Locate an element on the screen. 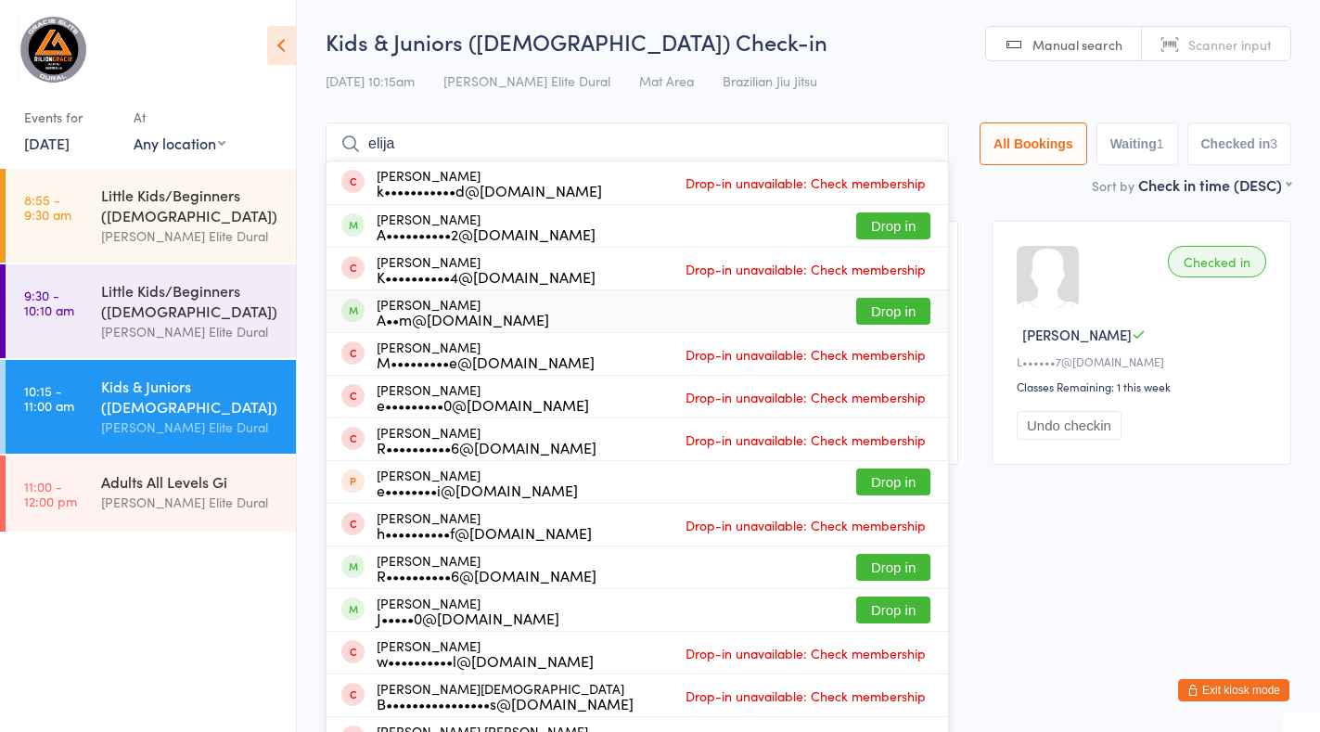  input: Search is located at coordinates (637, 144).